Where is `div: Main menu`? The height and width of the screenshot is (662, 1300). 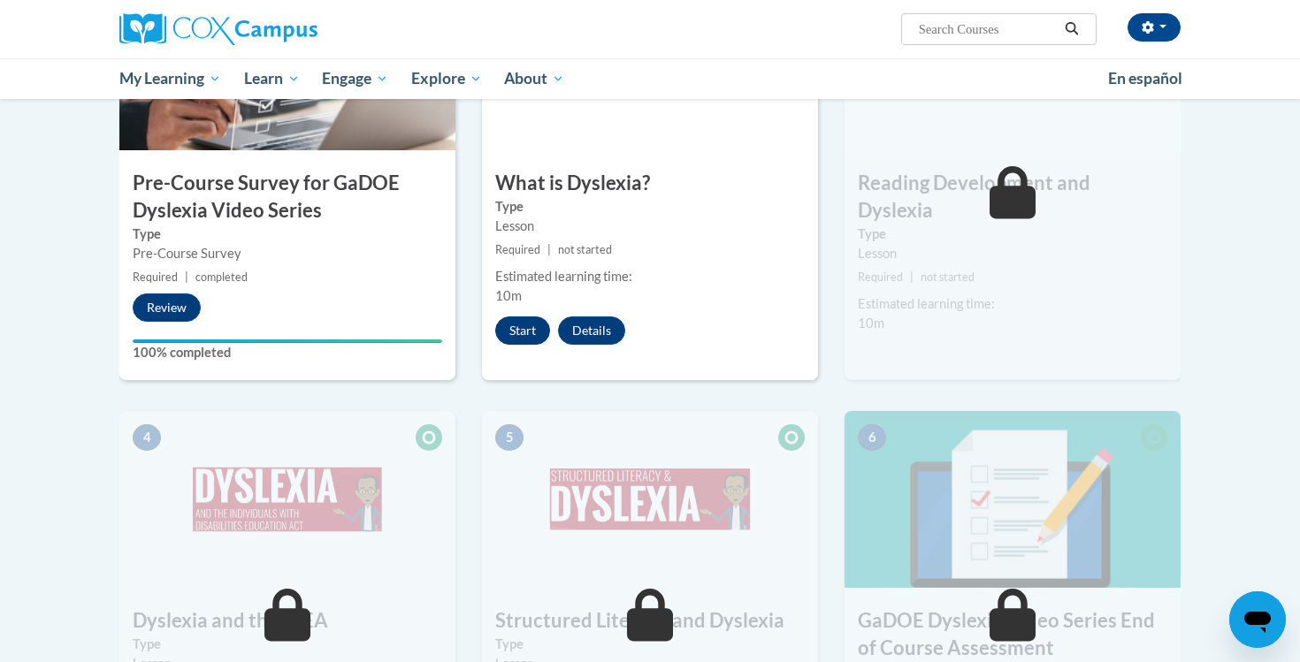 div: Main menu is located at coordinates (650, 79).